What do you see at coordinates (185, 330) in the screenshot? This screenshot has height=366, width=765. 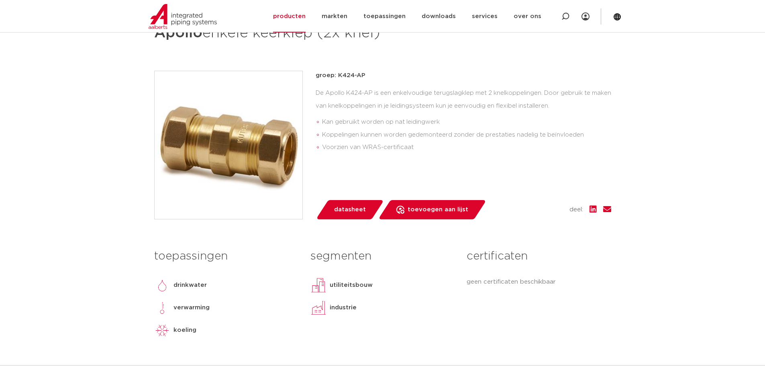 I see `p: koeling` at bounding box center [185, 330].